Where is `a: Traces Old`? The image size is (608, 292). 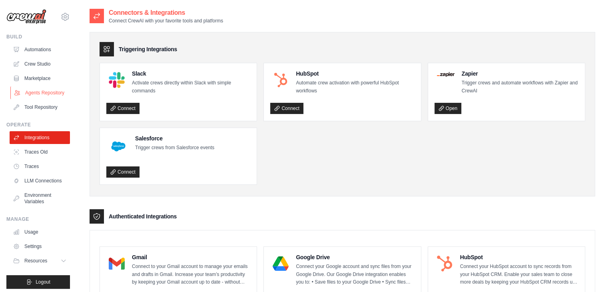 a: Traces Old is located at coordinates (40, 152).